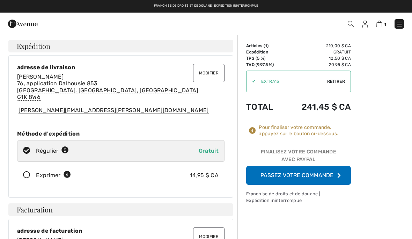 The height and width of the screenshot is (239, 412). I want to click on font: Finalisez votre commande avec PayPal, so click(298, 155).